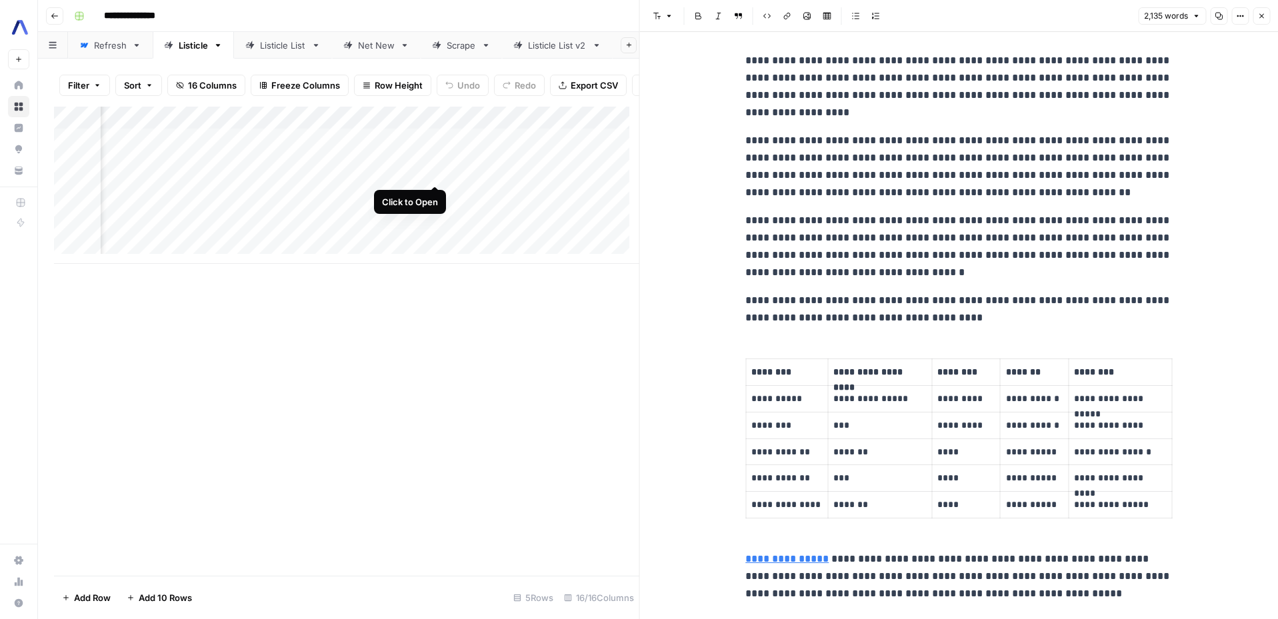 This screenshot has width=1278, height=619. Describe the element at coordinates (193, 45) in the screenshot. I see `a: Listicle` at that location.